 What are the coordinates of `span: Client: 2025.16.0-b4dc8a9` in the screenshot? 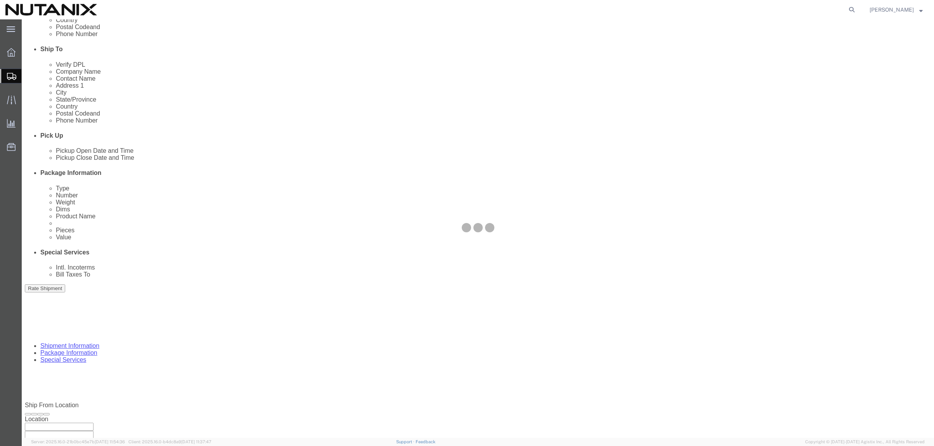 It's located at (170, 442).